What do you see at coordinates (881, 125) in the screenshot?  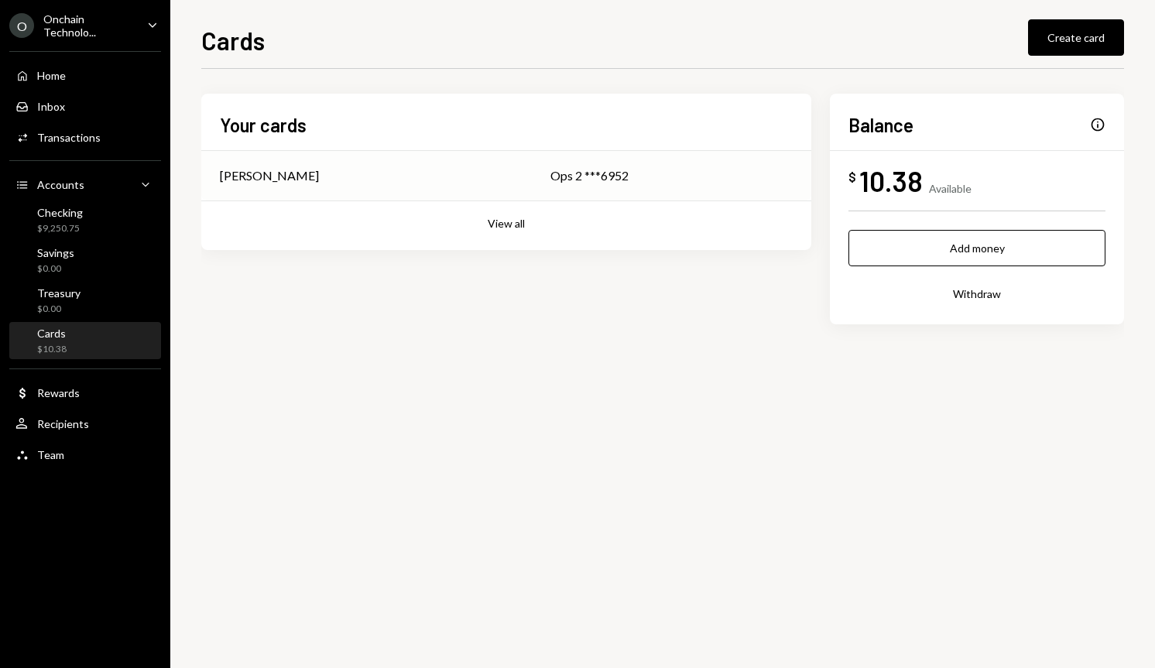 I see `h2: Balance` at bounding box center [881, 125].